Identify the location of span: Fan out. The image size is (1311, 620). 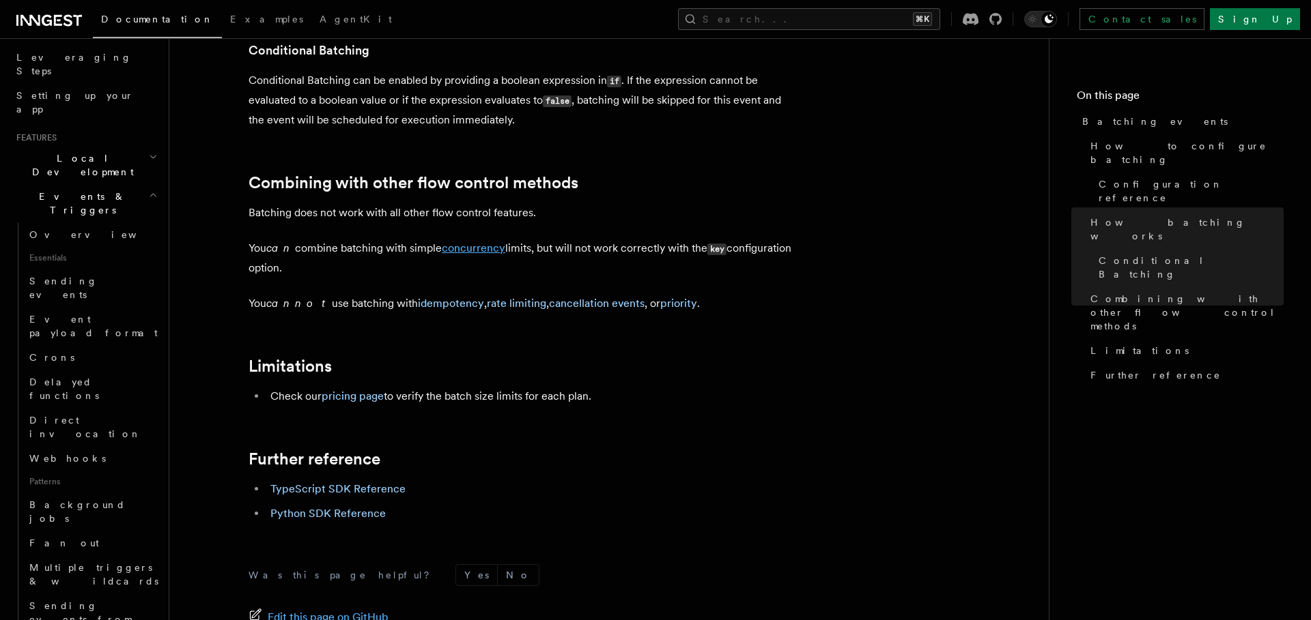
(64, 543).